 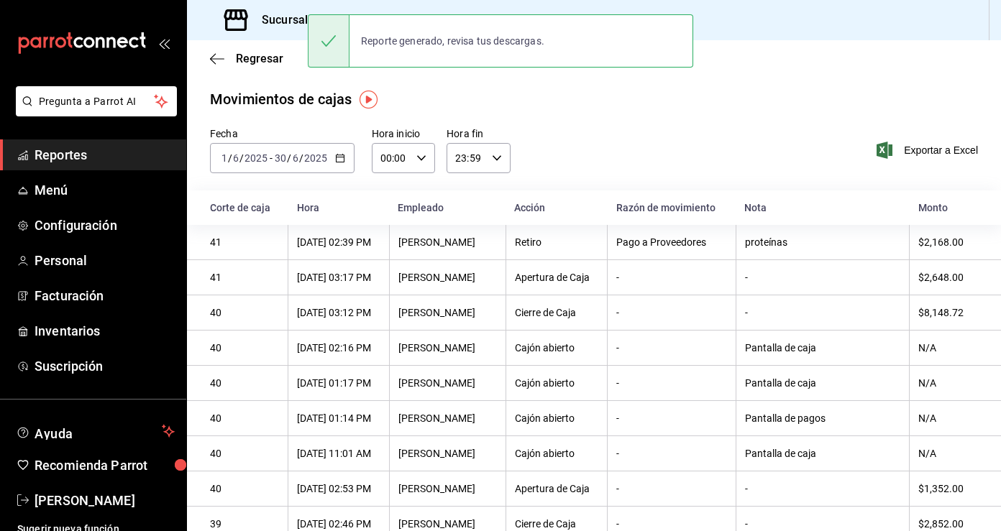 What do you see at coordinates (93, 111) in the screenshot?
I see `a: Pregunta a Parrot AI` at bounding box center [93, 111].